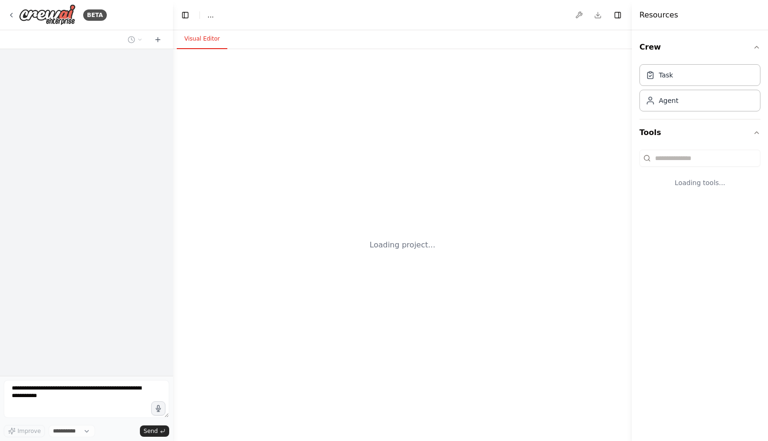 Image resolution: width=768 pixels, height=441 pixels. Describe the element at coordinates (155, 431) in the screenshot. I see `button: Send` at that location.